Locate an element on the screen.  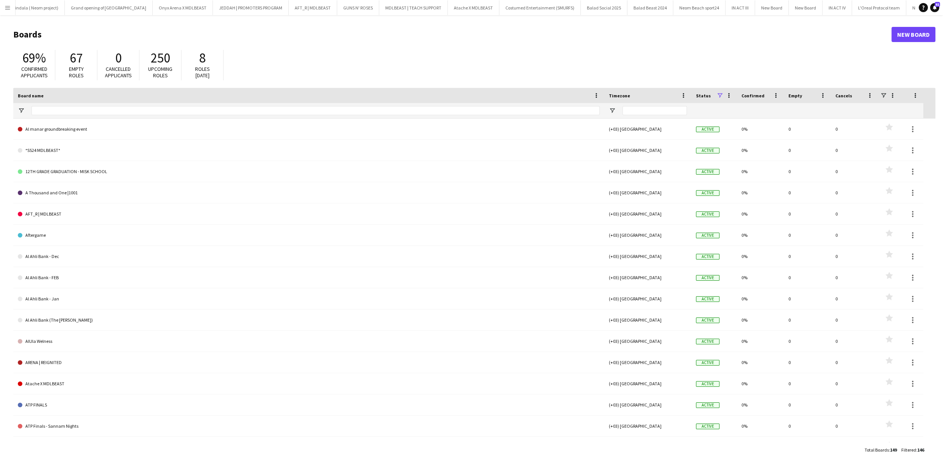
input: Timezone Filter Input is located at coordinates (655, 111).